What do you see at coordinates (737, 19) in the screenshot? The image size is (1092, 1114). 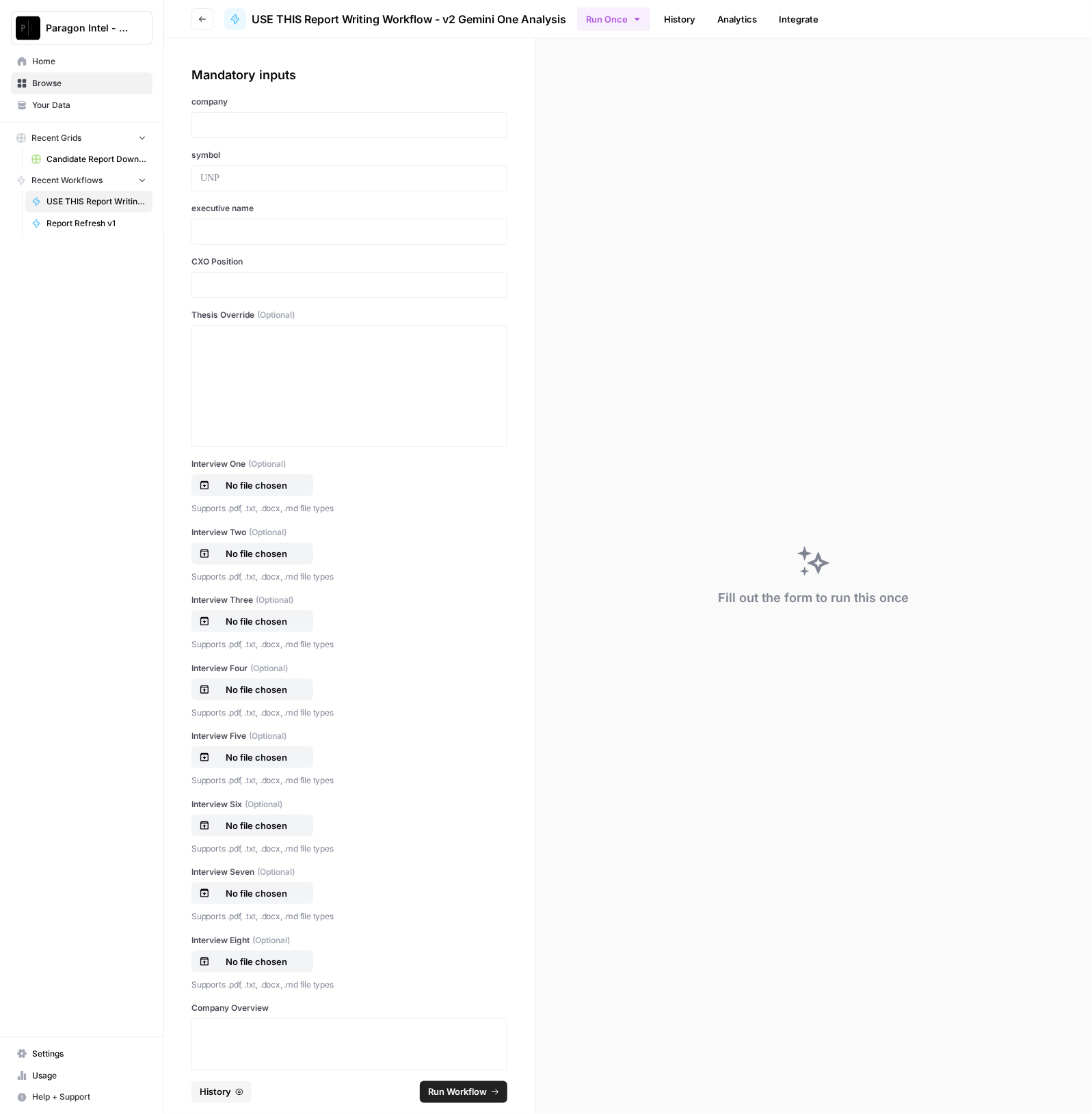 I see `a: Analytics` at bounding box center [737, 19].